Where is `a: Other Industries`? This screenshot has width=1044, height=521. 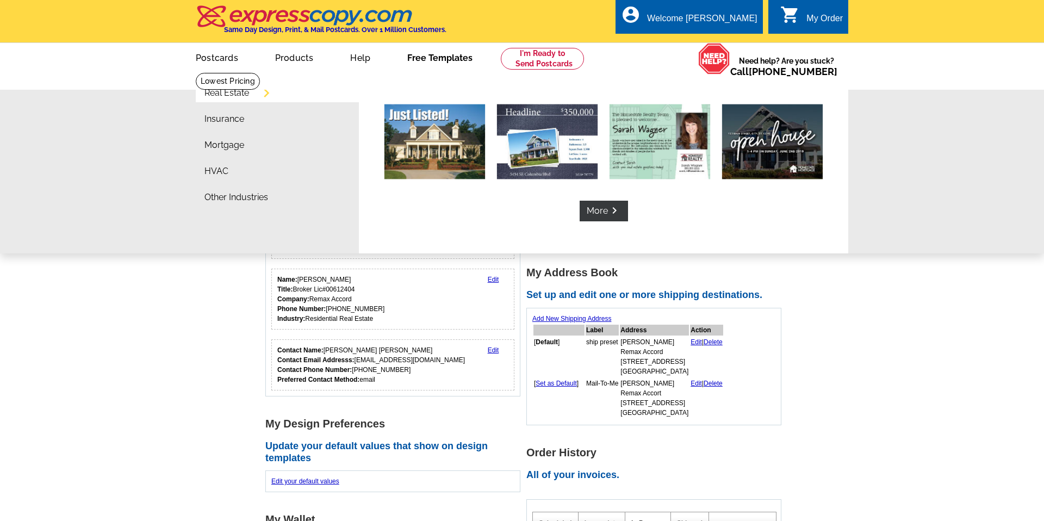
a: Other Industries is located at coordinates (236, 197).